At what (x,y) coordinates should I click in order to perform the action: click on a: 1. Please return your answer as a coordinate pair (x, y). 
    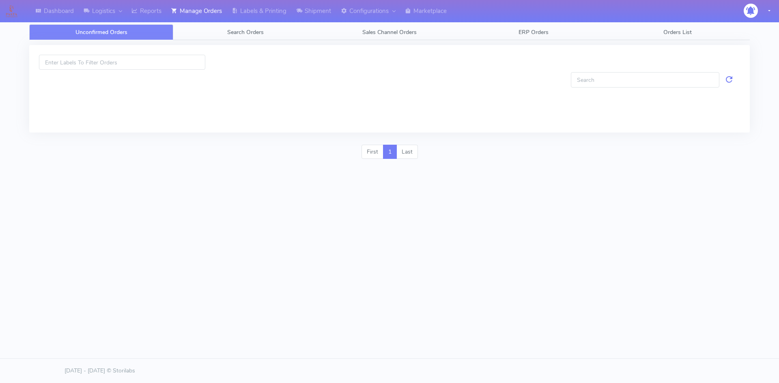
    Looking at the image, I should click on (390, 152).